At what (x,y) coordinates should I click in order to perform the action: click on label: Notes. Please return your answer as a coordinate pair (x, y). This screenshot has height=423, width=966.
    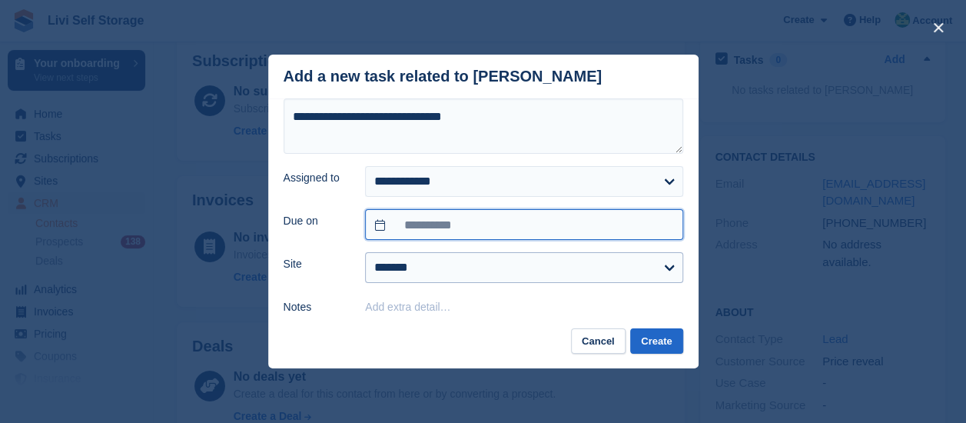
    Looking at the image, I should click on (315, 307).